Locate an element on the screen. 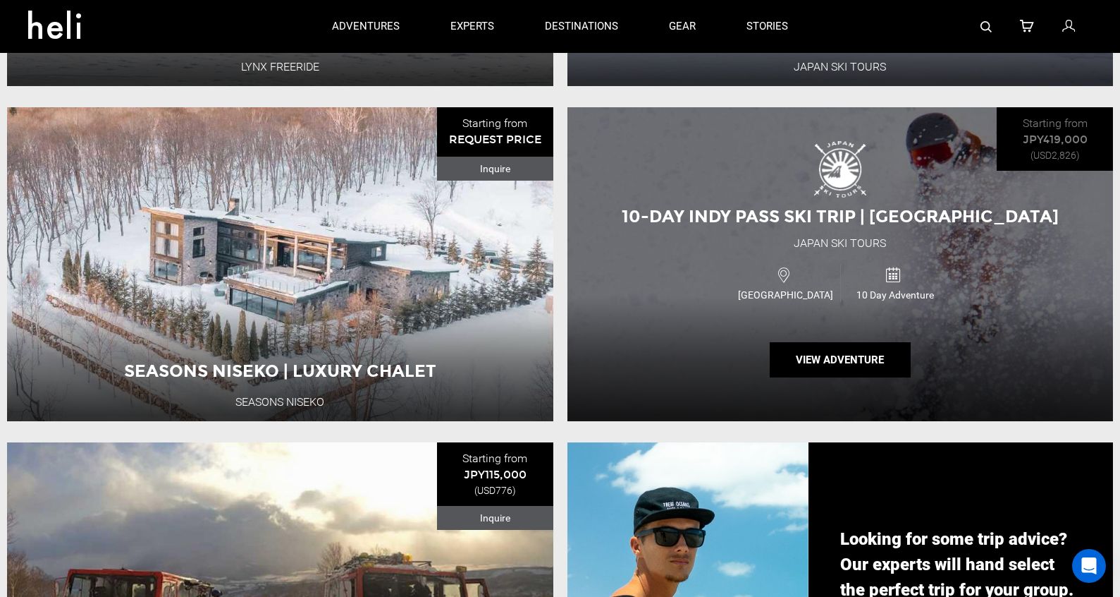 This screenshot has width=1120, height=597. p: adventures is located at coordinates (366, 26).